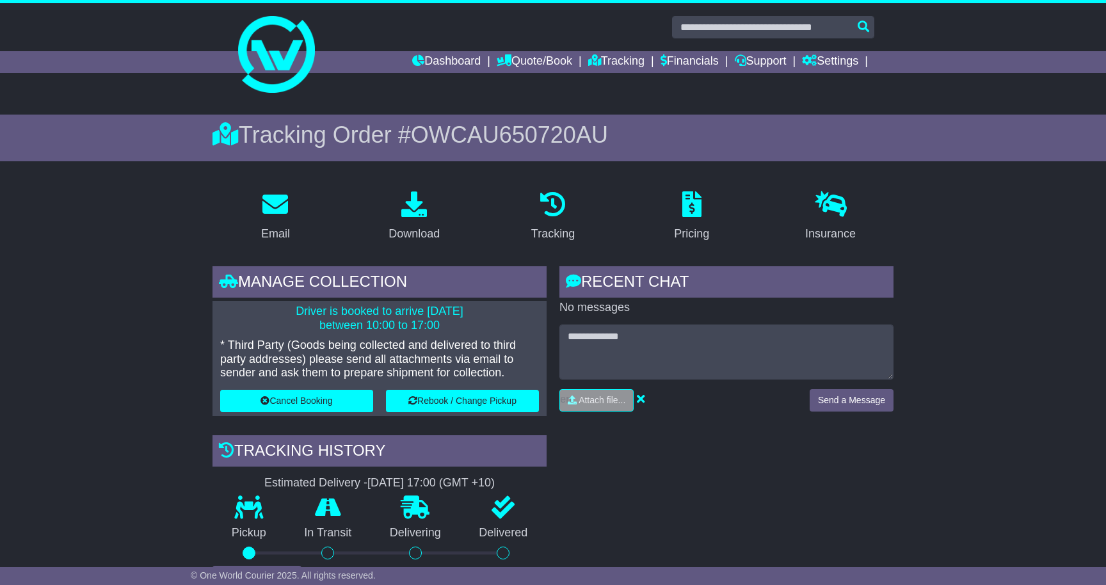  I want to click on button: Send a Message, so click(851, 400).